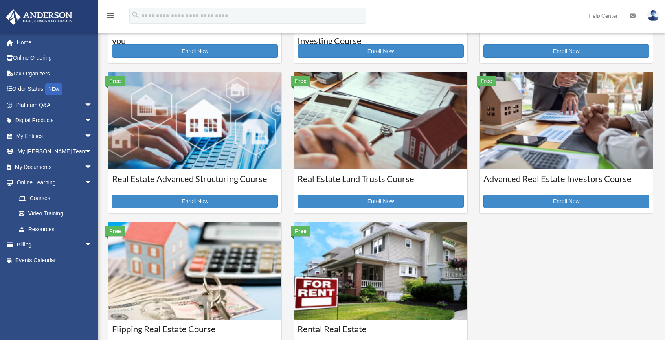 The image size is (665, 340). What do you see at coordinates (55, 260) in the screenshot?
I see `a: Events Calendar` at bounding box center [55, 260].